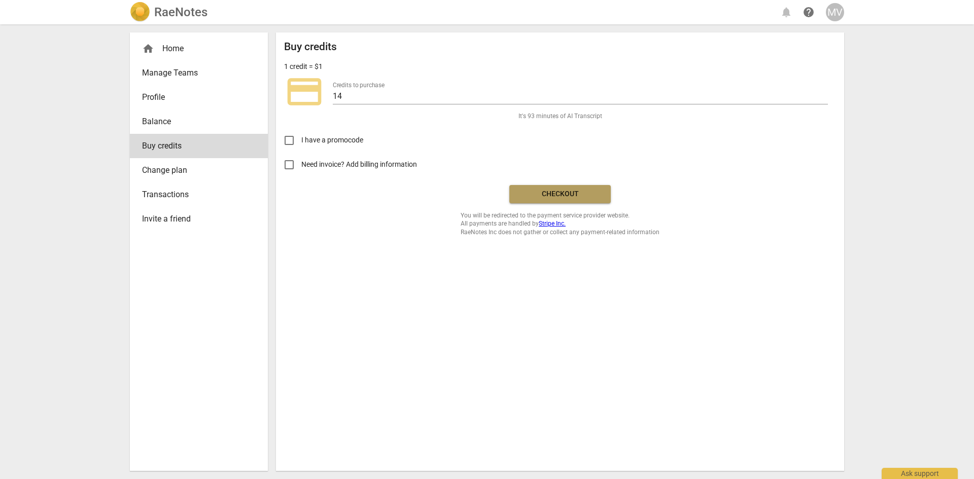 The image size is (974, 479). Describe the element at coordinates (310, 47) in the screenshot. I see `h2: Buy credits` at that location.